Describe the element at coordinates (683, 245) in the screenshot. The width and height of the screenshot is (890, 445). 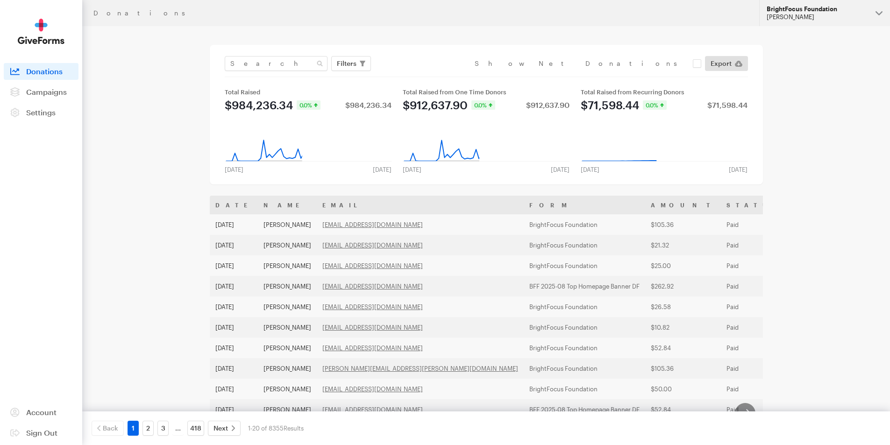
I see `td: $21.32` at that location.